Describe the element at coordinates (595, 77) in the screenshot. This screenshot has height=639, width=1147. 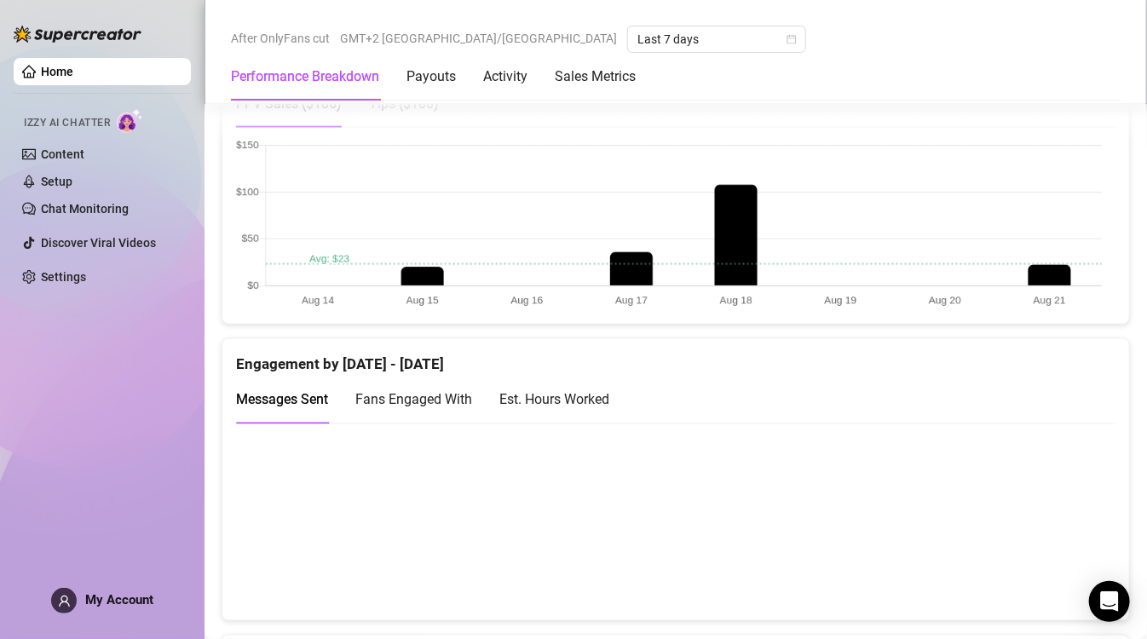
I see `div: Sales Metrics` at that location.